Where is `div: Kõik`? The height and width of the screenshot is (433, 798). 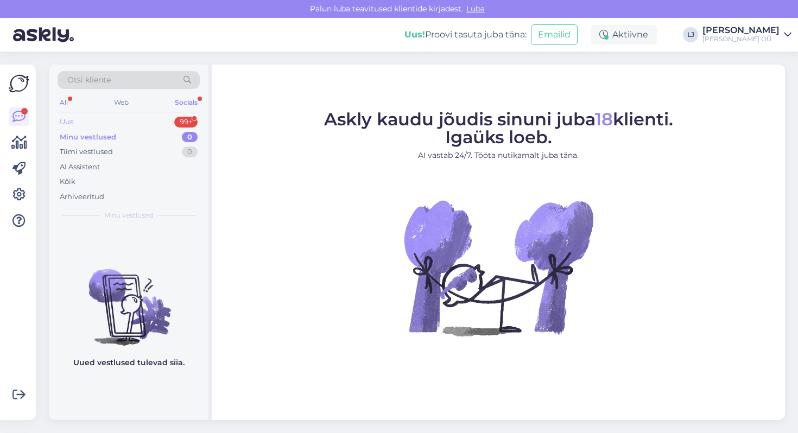
div: Kõik is located at coordinates (67, 182).